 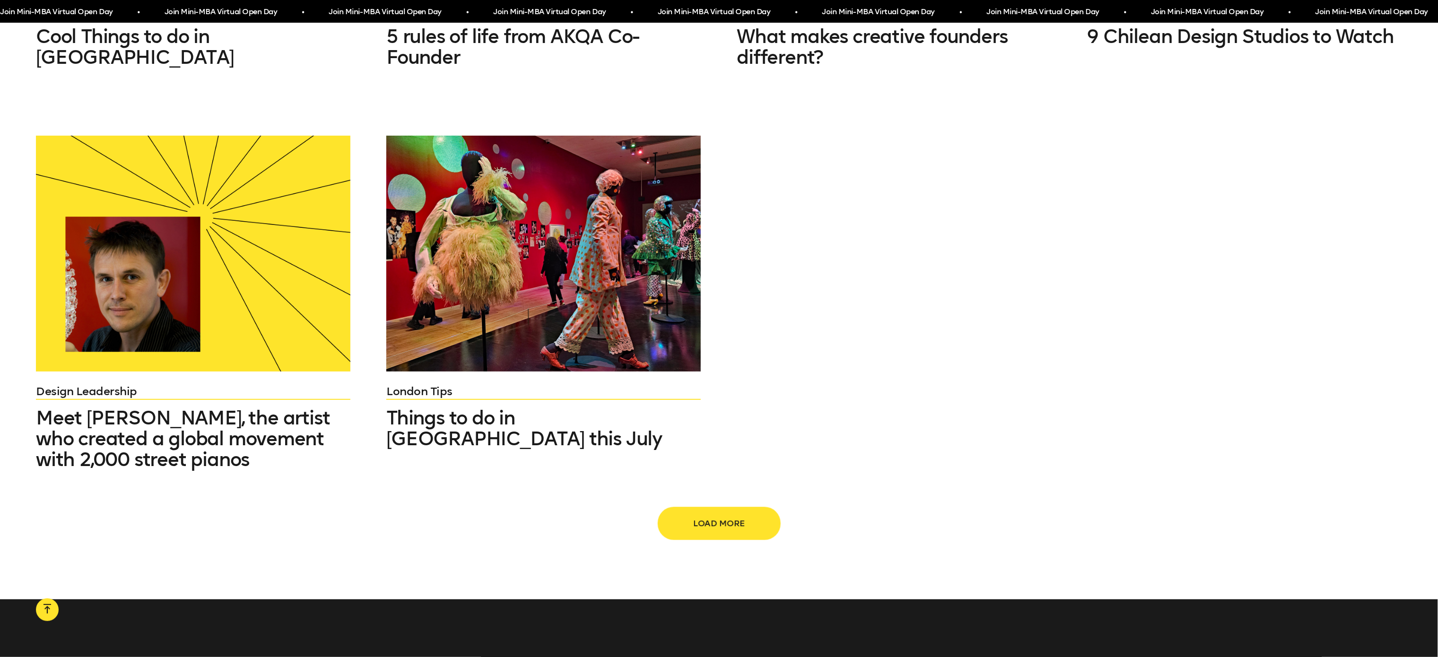 What do you see at coordinates (513, 47) in the screenshot?
I see `span: 5 rules of life from AKQA Co-Founder` at bounding box center [513, 47].